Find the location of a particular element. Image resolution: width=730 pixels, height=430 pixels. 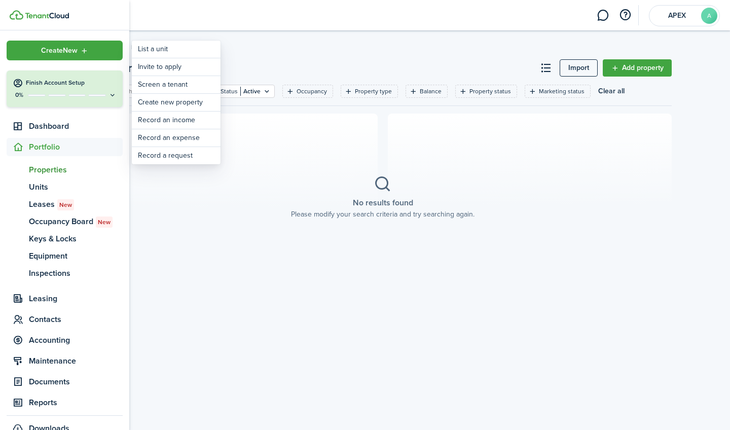

a: Reports is located at coordinates (64, 403).